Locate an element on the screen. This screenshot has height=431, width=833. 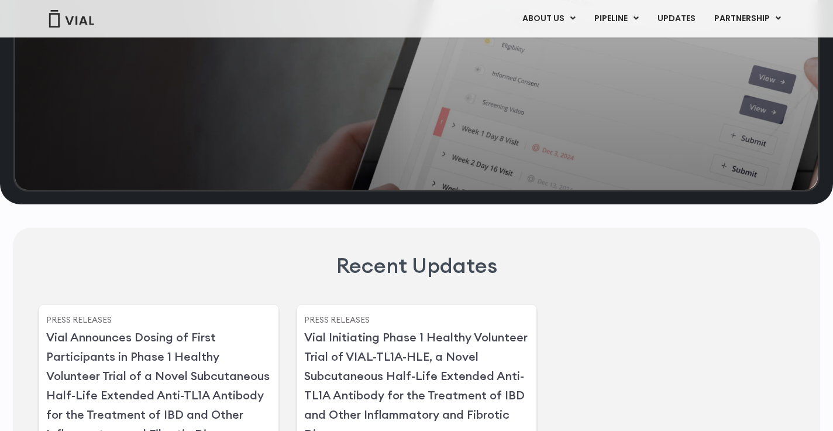
a: UPDATES is located at coordinates (676, 19).